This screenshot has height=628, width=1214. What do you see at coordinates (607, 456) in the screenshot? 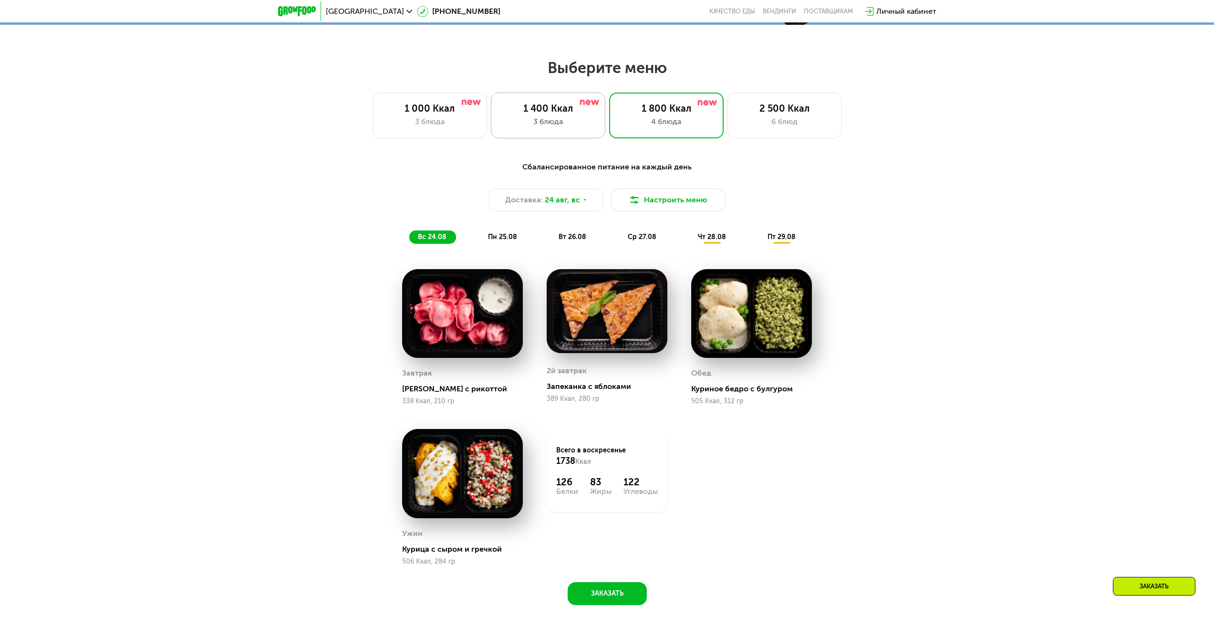
I see `div: Всего в воскресенье` at bounding box center [607, 456].